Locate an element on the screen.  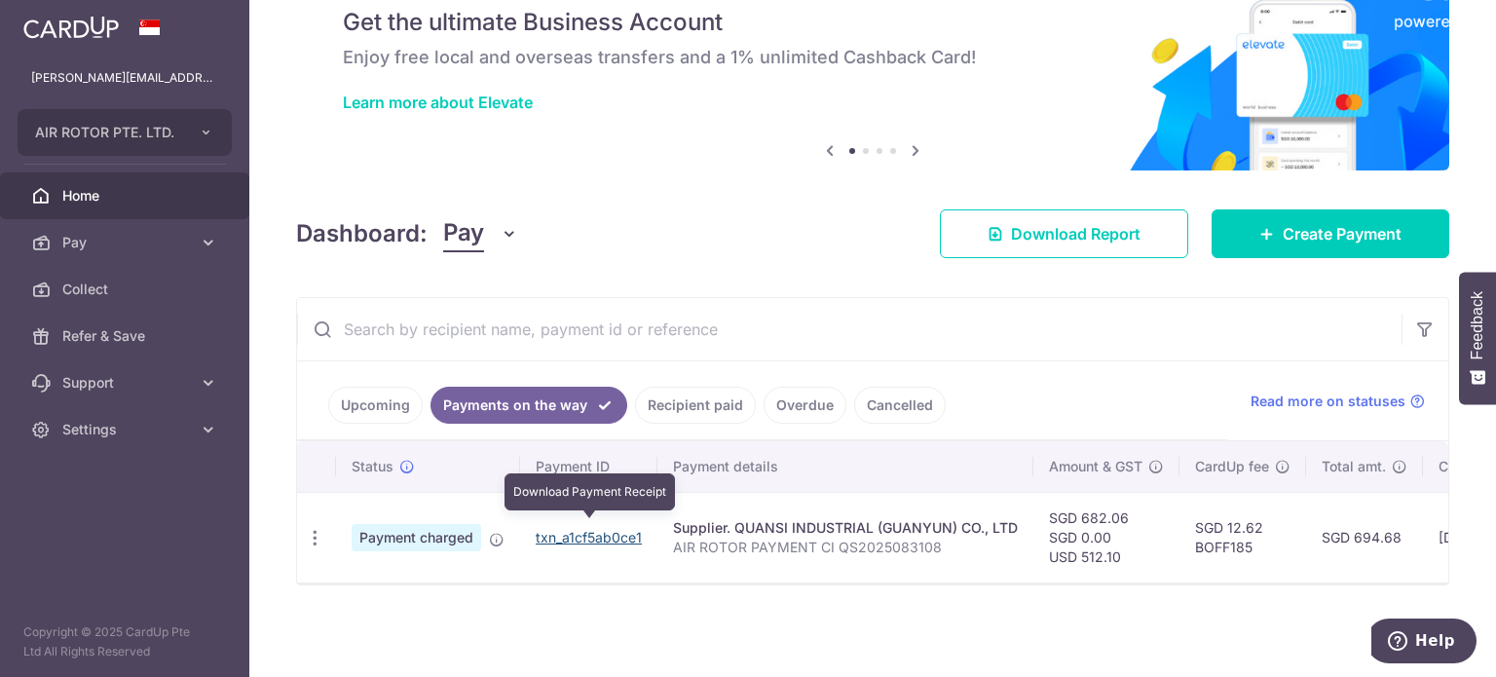
span: Create Payment is located at coordinates (1342, 234).